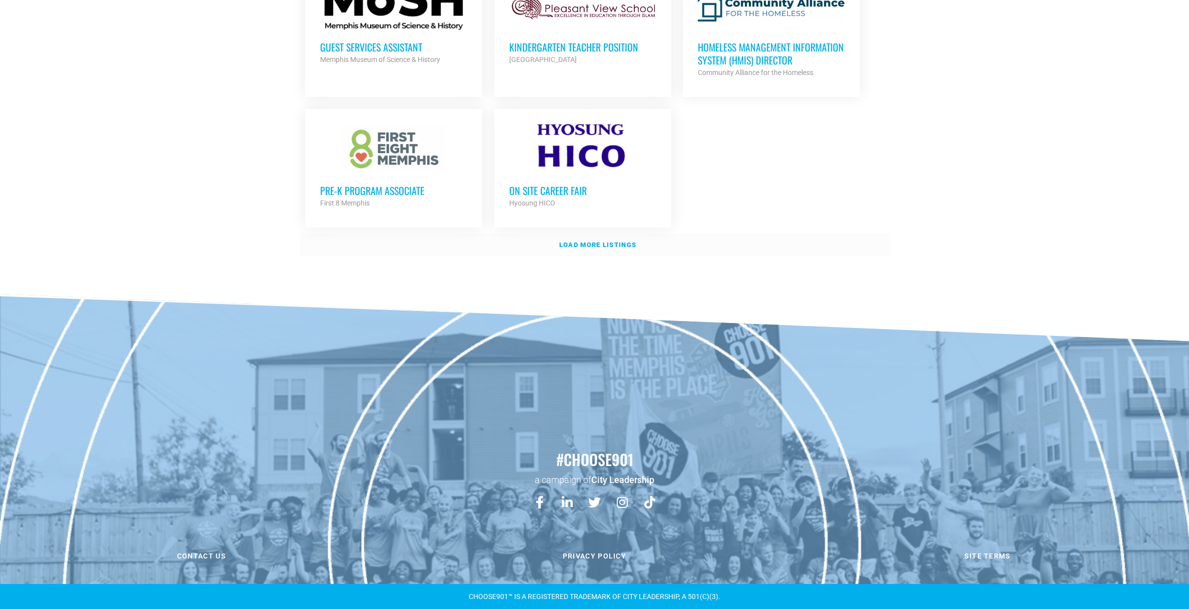  I want to click on span: Site Terms, so click(987, 556).